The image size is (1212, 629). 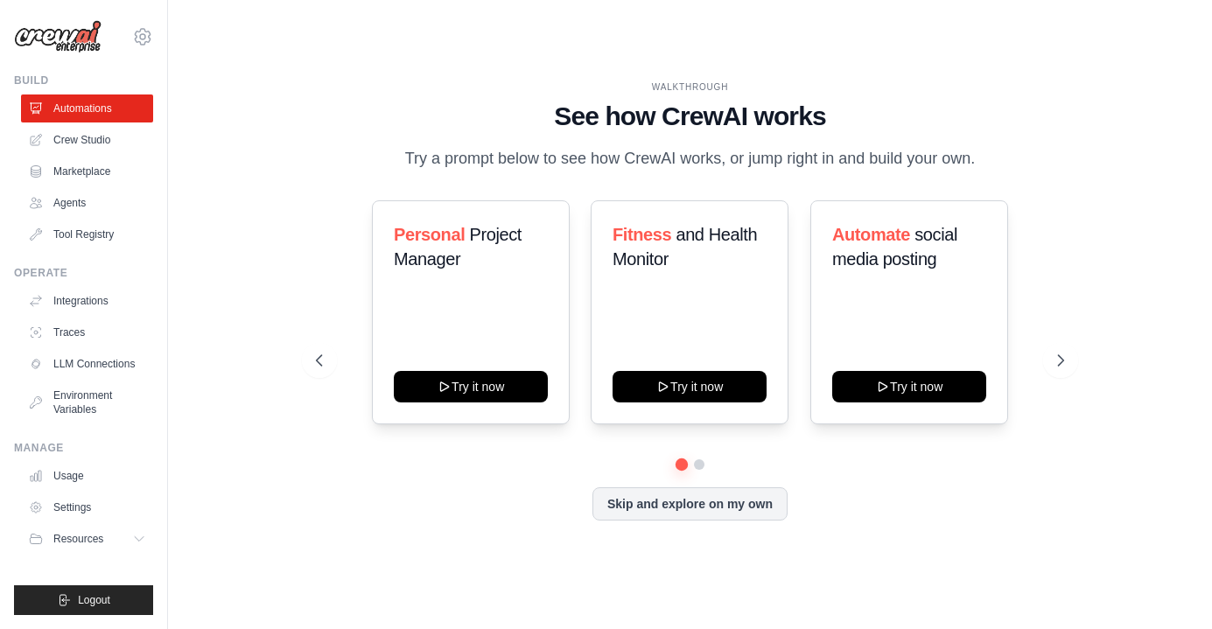 I want to click on a: LLM Connections, so click(x=87, y=364).